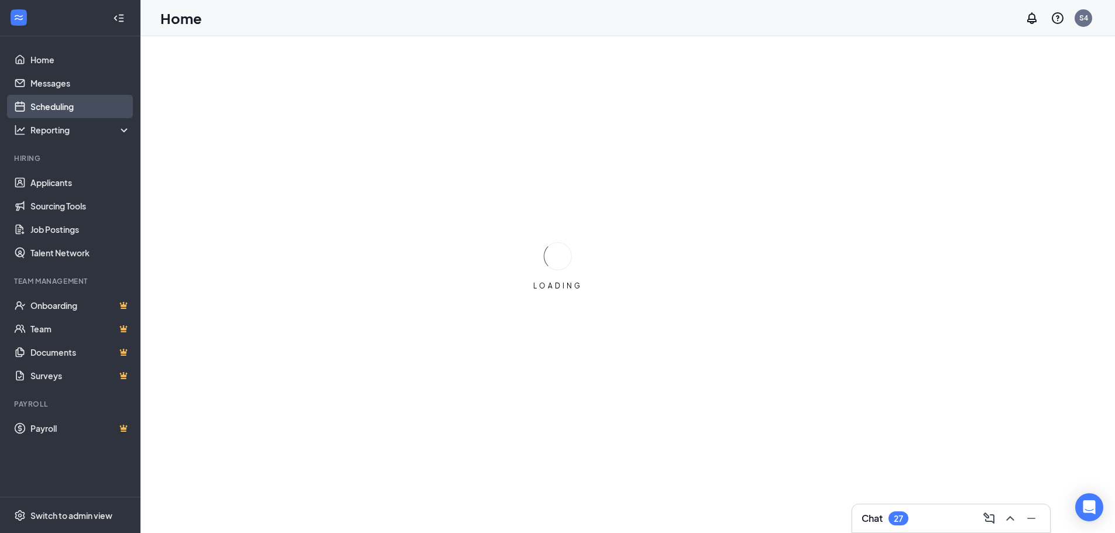  Describe the element at coordinates (1057, 18) in the screenshot. I see `svg: QuestionInfo` at that location.